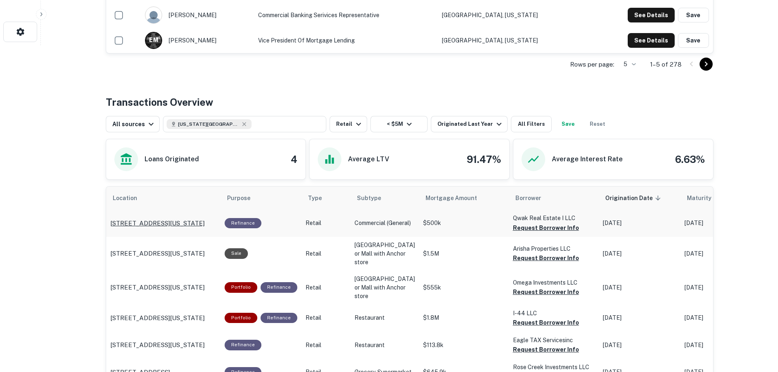  I want to click on button: Retail, so click(348, 124).